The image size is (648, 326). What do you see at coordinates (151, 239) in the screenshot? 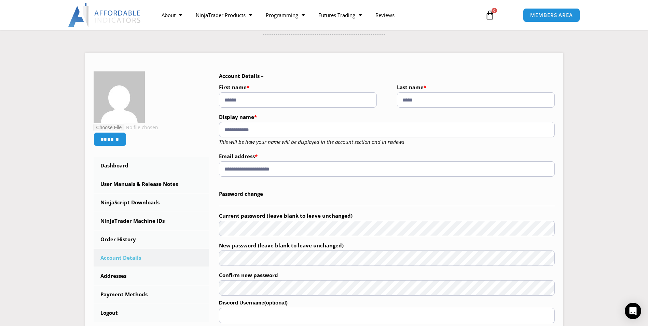
I see `nav: Account pages` at bounding box center [151, 239].